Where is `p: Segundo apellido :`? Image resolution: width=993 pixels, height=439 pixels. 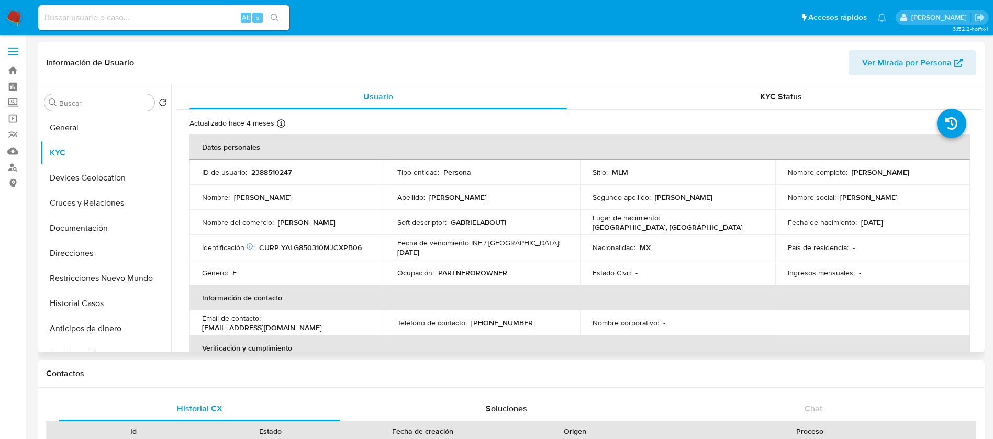
p: Segundo apellido : is located at coordinates (622, 197).